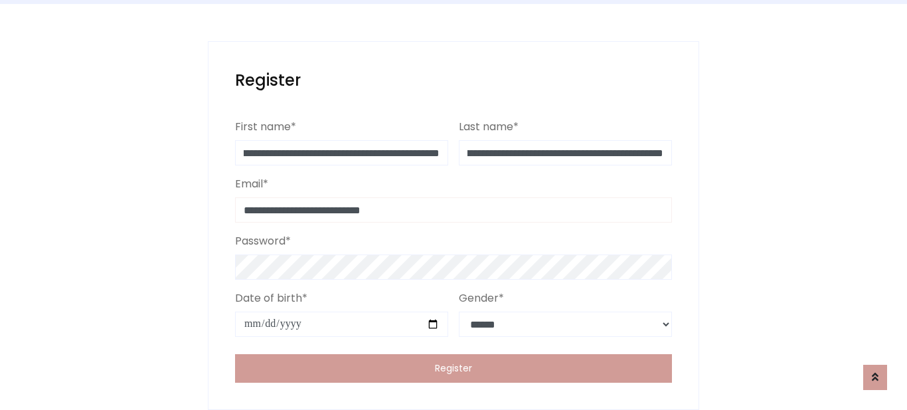 The width and height of the screenshot is (907, 410). I want to click on h2: Register, so click(453, 80).